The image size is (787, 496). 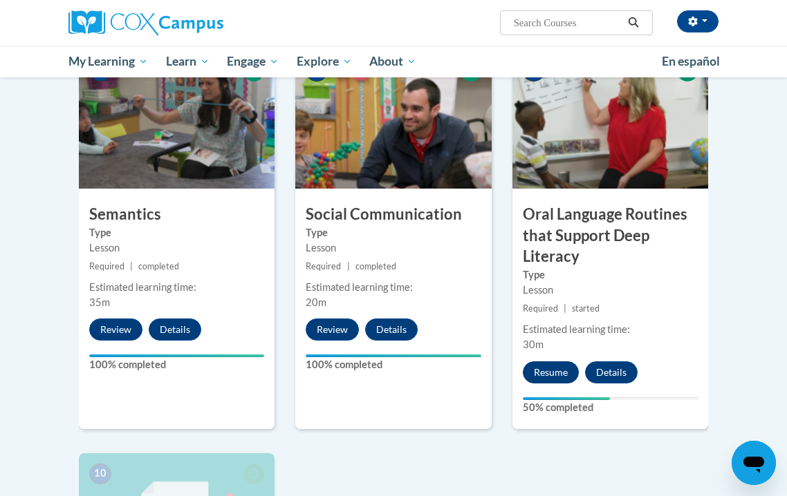 What do you see at coordinates (324, 62) in the screenshot?
I see `span: Explore` at bounding box center [324, 62].